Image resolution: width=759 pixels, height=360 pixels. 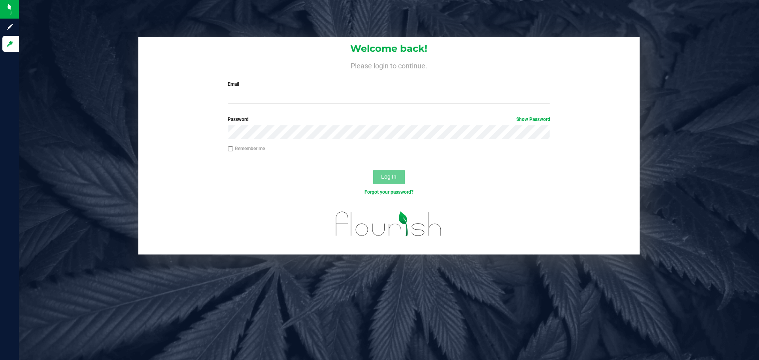 I want to click on h1: Welcome back!, so click(x=389, y=49).